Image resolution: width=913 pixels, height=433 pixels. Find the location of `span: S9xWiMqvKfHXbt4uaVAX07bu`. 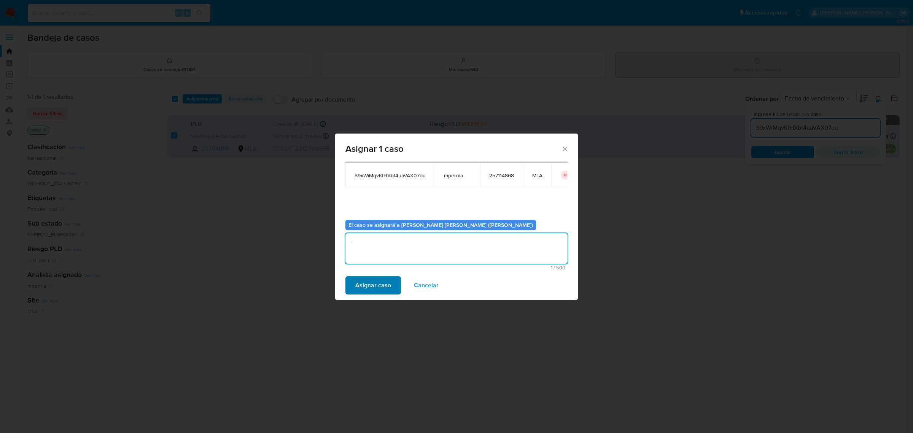

span: S9xWiMqvKfHXbt4uaVAX07bu is located at coordinates (390, 175).